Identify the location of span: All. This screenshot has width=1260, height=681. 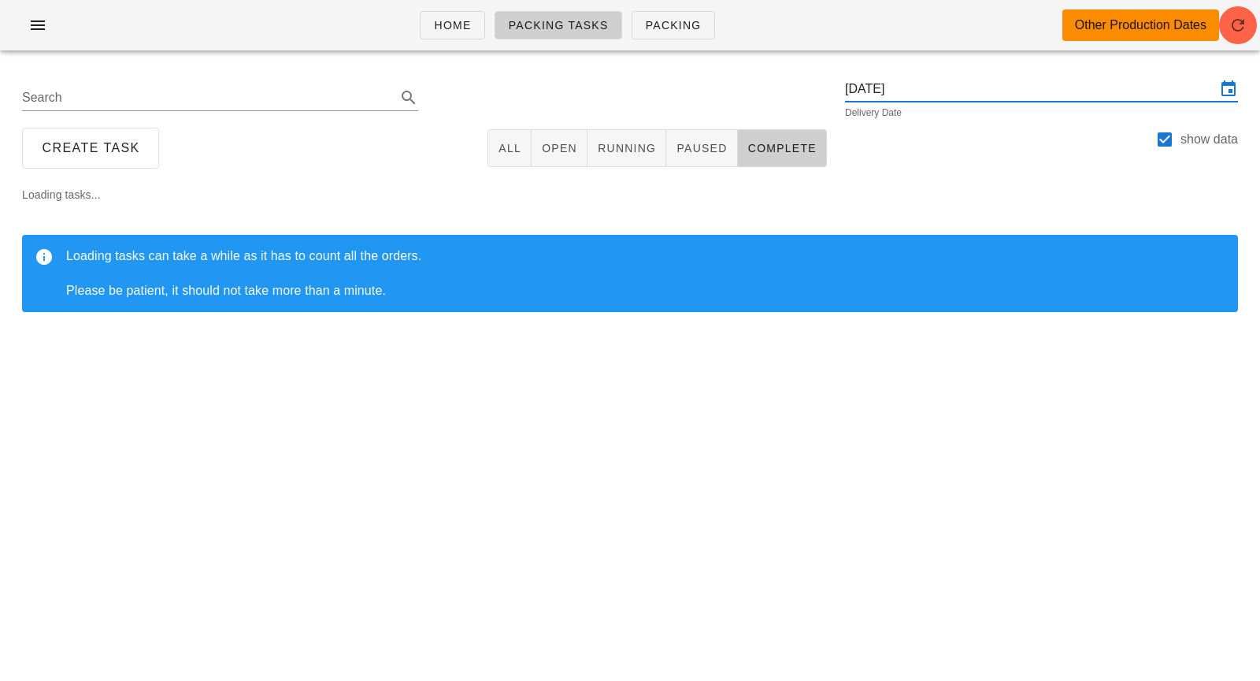
(510, 148).